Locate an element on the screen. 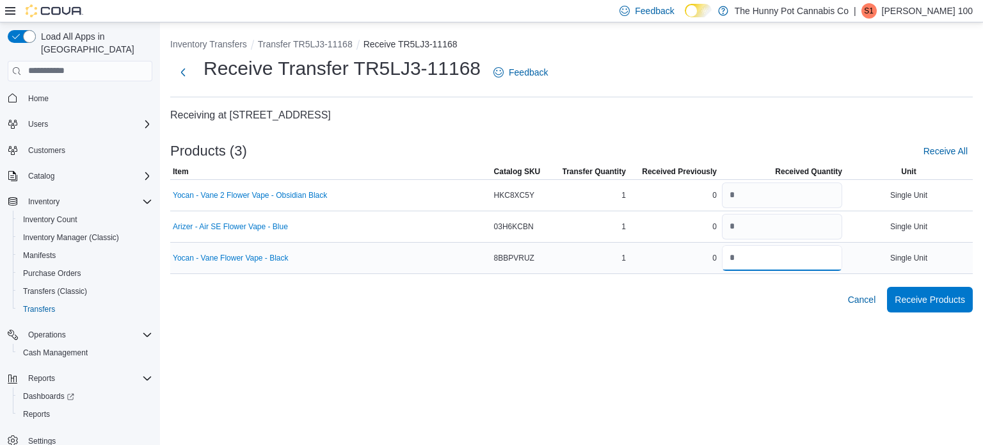 This screenshot has height=445, width=983. button: Received Quantity is located at coordinates (782, 171).